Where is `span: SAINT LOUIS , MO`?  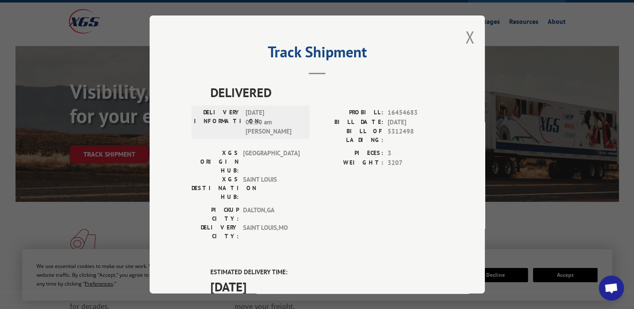
span: SAINT LOUIS , MO is located at coordinates (271, 232).